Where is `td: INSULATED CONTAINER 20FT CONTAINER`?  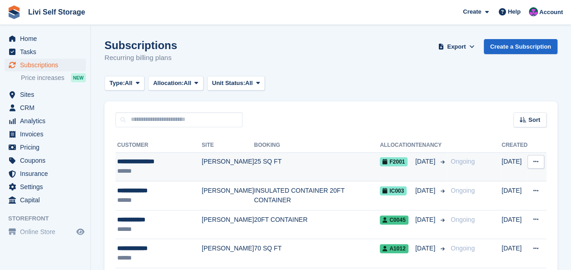
td: INSULATED CONTAINER 20FT CONTAINER is located at coordinates (317, 196).